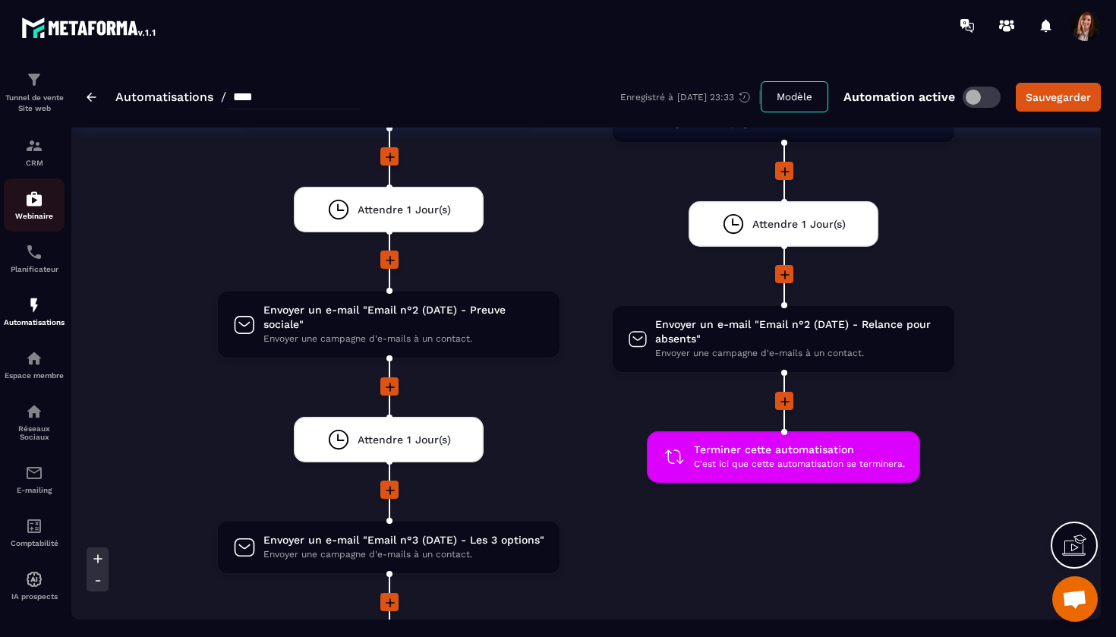 This screenshot has width=1116, height=637. Describe the element at coordinates (899, 96) in the screenshot. I see `p: Automation active` at that location.